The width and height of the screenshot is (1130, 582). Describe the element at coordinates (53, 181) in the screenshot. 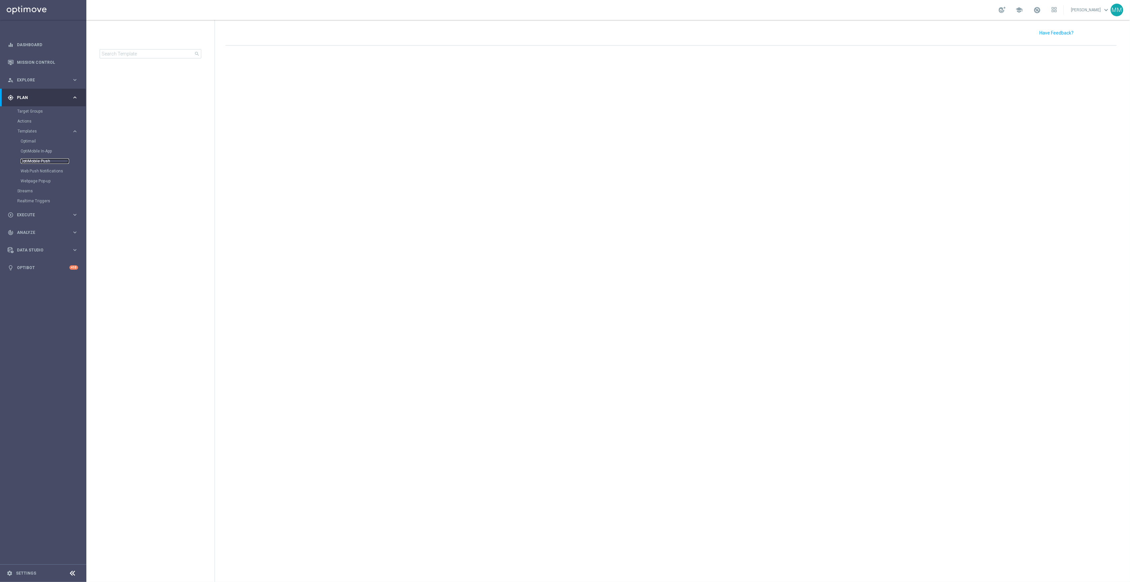

I see `div: Webpage Pop-up` at that location.